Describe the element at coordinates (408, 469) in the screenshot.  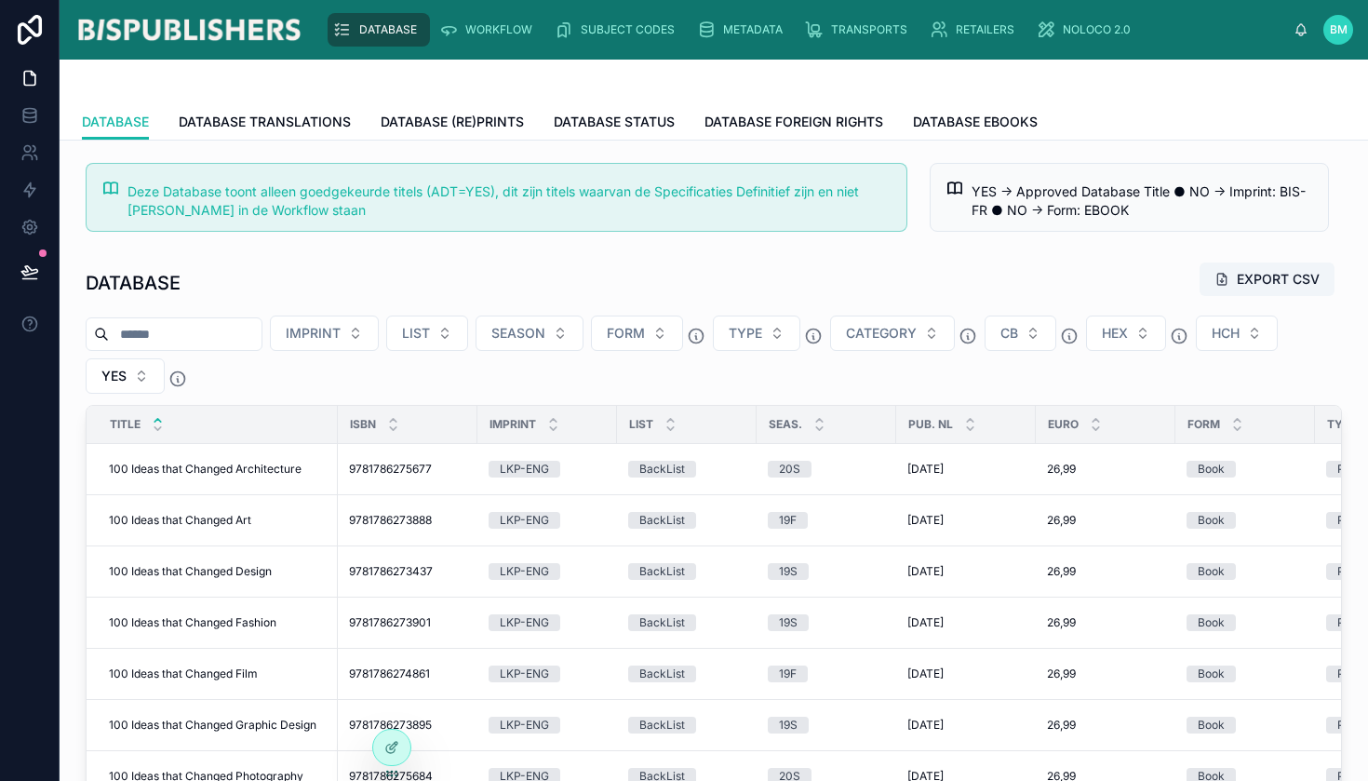
I see `a: 9781786275677` at that location.